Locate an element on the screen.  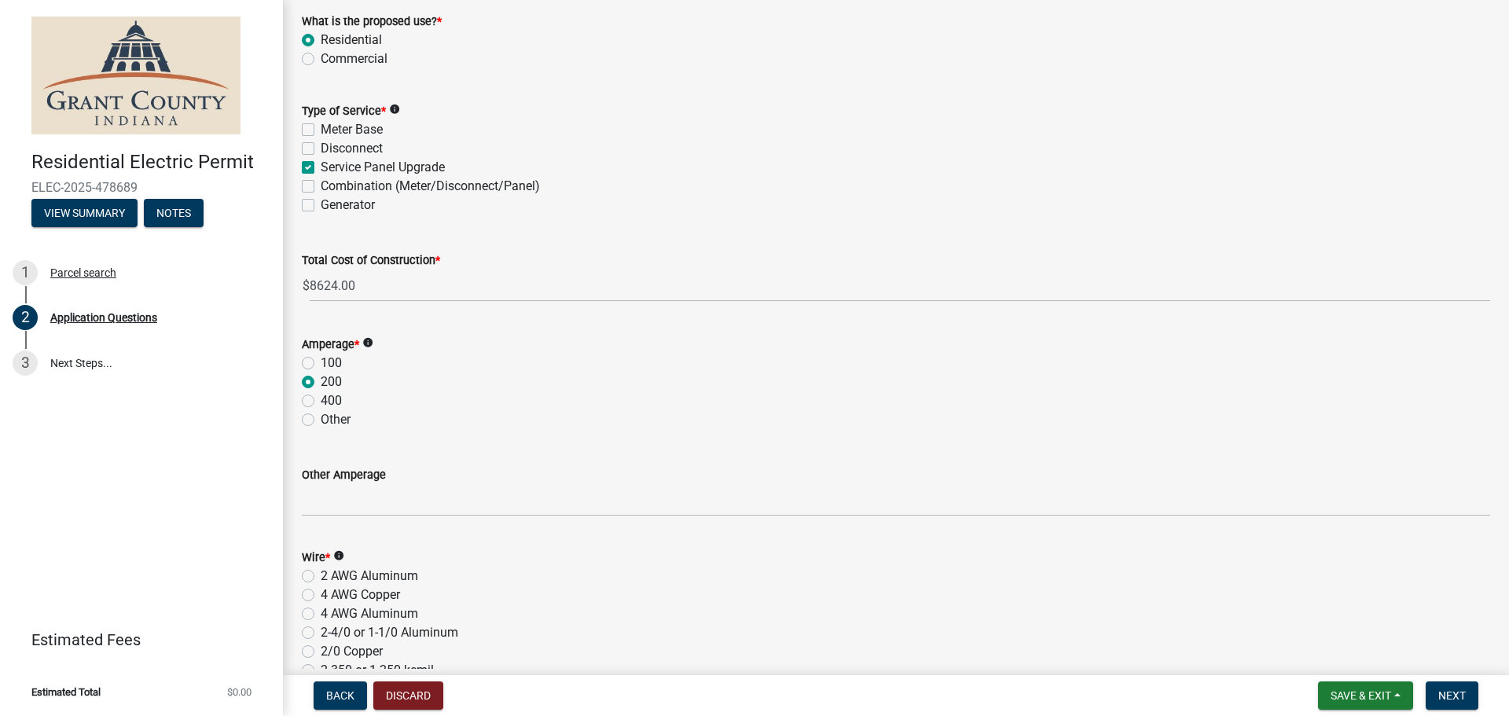
label: Meter Base is located at coordinates (351, 130).